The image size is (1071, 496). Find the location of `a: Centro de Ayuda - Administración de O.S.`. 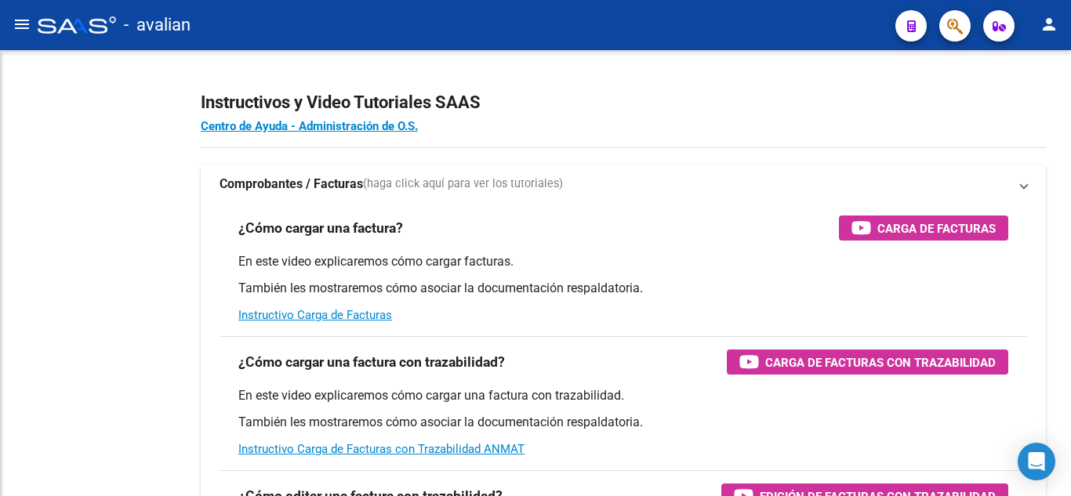

a: Centro de Ayuda - Administración de O.S. is located at coordinates (309, 126).